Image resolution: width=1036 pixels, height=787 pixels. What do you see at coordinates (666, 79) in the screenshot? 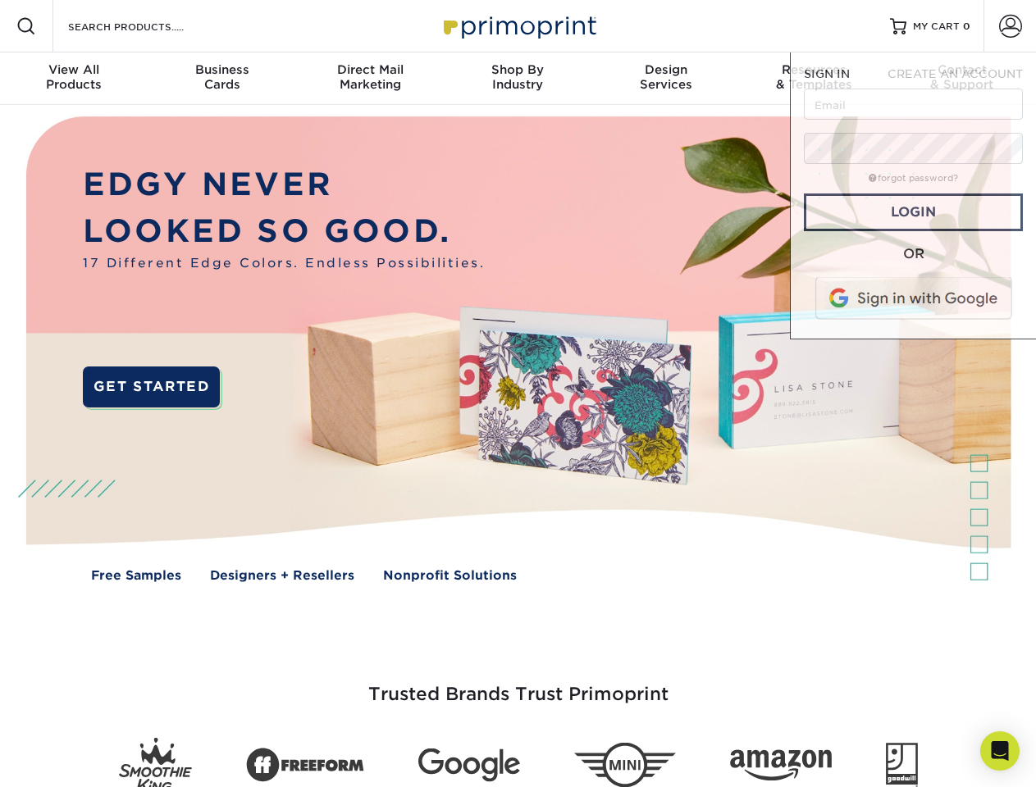
I see `a: DesignServices` at bounding box center [666, 79].